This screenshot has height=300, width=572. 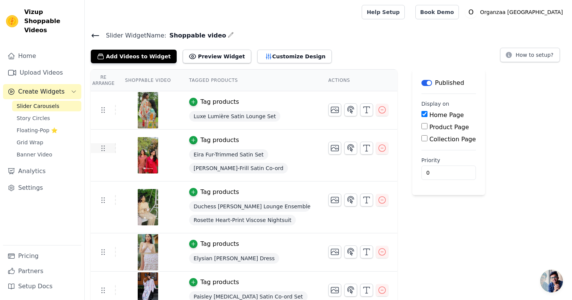 What do you see at coordinates (530, 55) in the screenshot?
I see `button: How to setup?` at bounding box center [530, 55].